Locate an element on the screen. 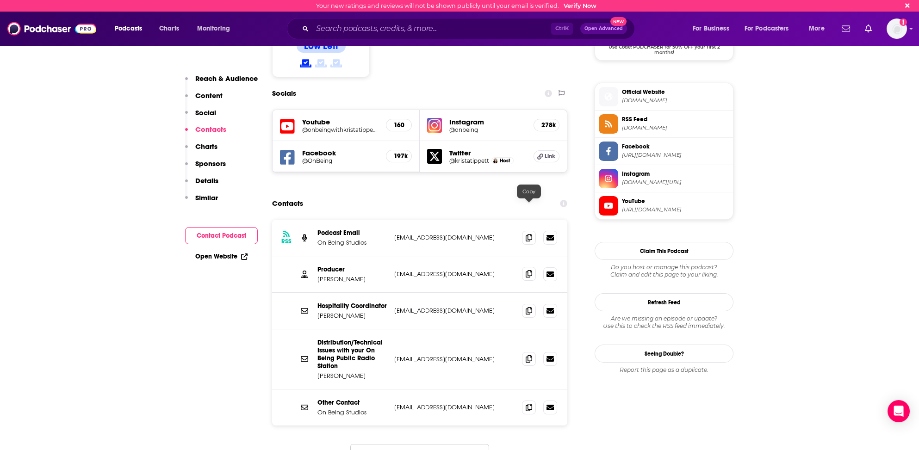 This screenshot has width=919, height=450. h5: @onbeingwithkristatippettpo4698 is located at coordinates (340, 130).